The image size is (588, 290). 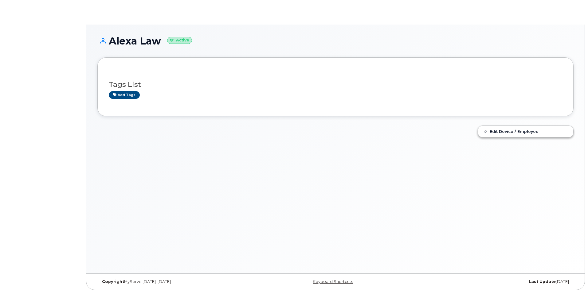 What do you see at coordinates (335, 41) in the screenshot?
I see `h1: Alexa Law` at bounding box center [335, 41].